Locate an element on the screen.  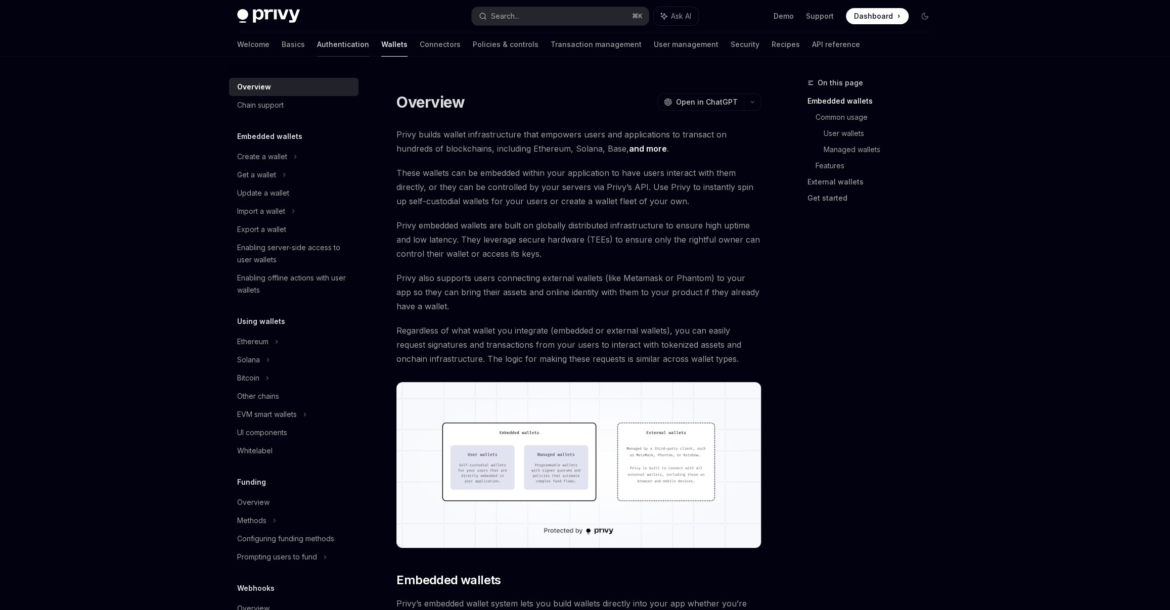
a: Security is located at coordinates (744, 44).